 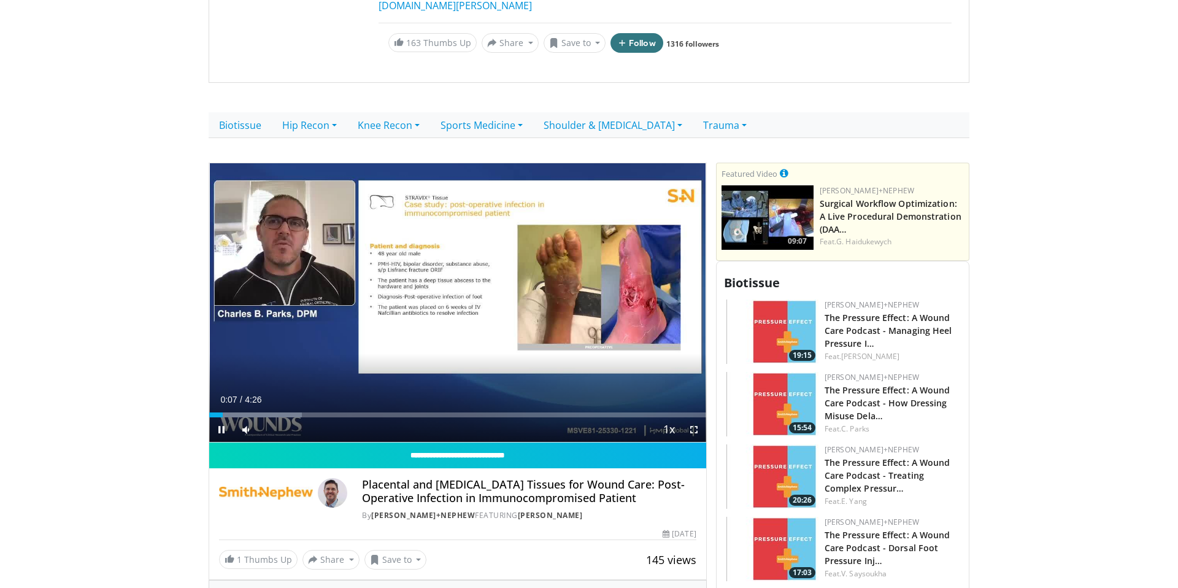 What do you see at coordinates (246, 430) in the screenshot?
I see `button: Mute` at bounding box center [246, 430].